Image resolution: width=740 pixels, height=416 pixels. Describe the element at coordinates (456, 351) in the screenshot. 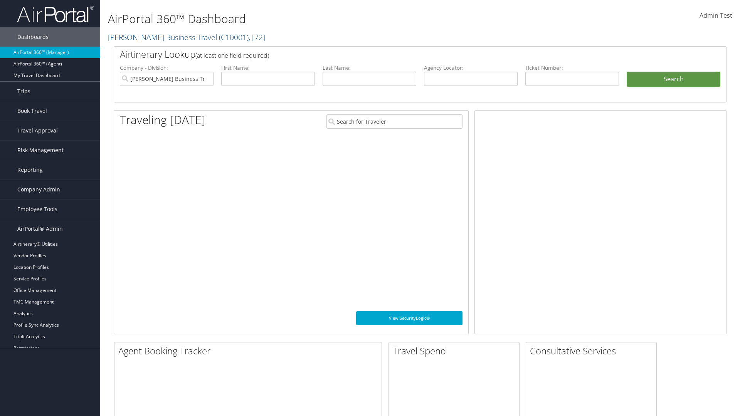

I see `h2: Travel Spend` at that location.